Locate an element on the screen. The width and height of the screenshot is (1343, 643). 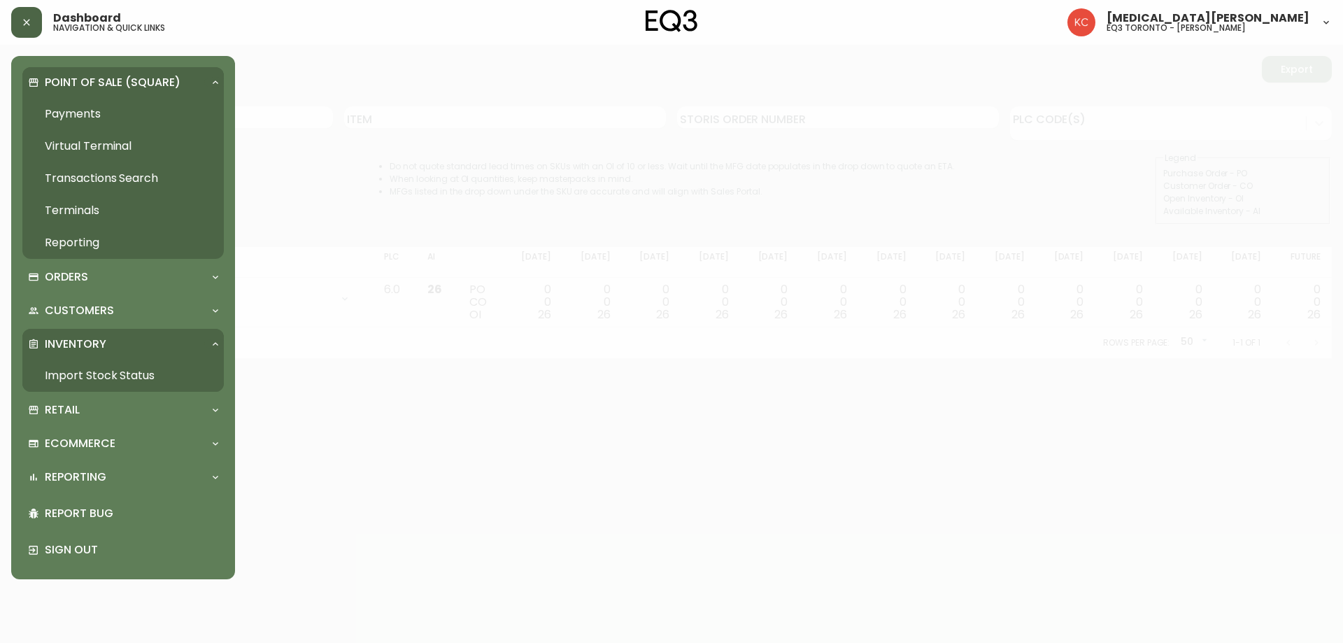
p: Point of Sale (Square) is located at coordinates (113, 83).